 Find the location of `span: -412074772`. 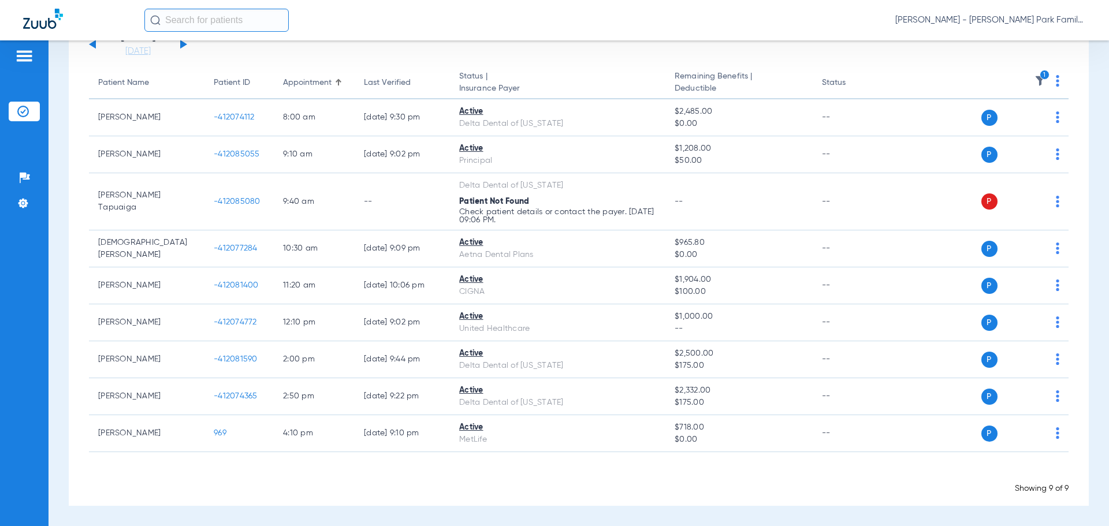

span: -412074772 is located at coordinates (235, 322).